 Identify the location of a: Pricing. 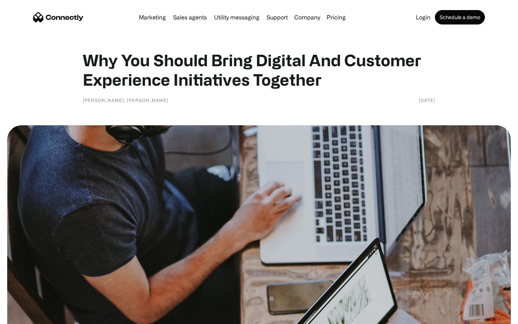
(336, 17).